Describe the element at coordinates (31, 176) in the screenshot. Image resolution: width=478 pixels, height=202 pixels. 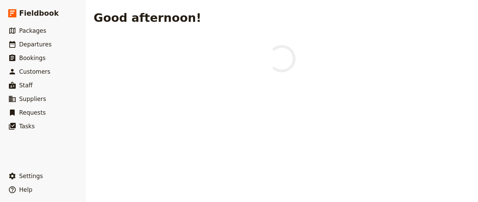
I see `span: Settings` at that location.